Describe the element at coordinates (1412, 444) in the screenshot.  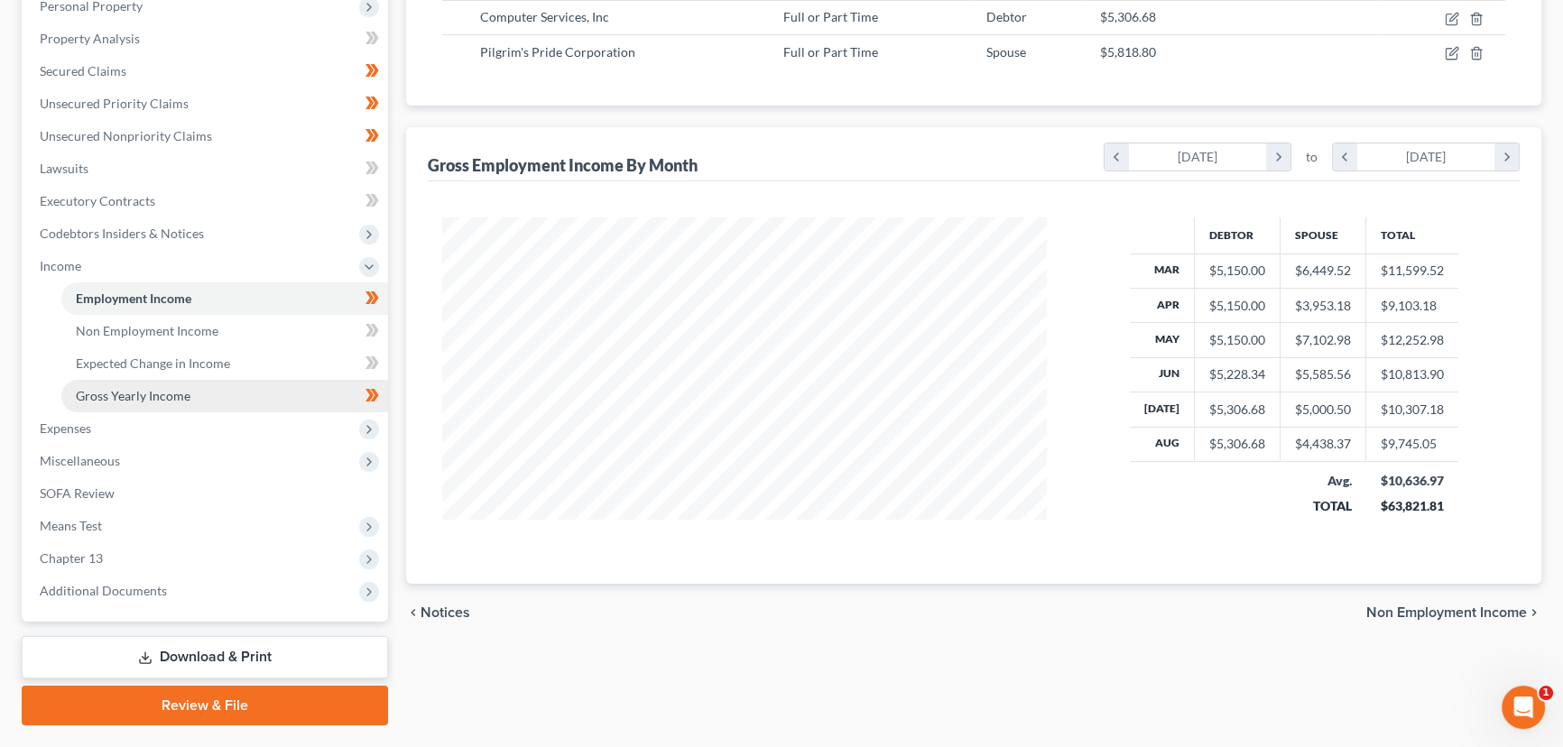
I see `td: $9,745.05` at that location.